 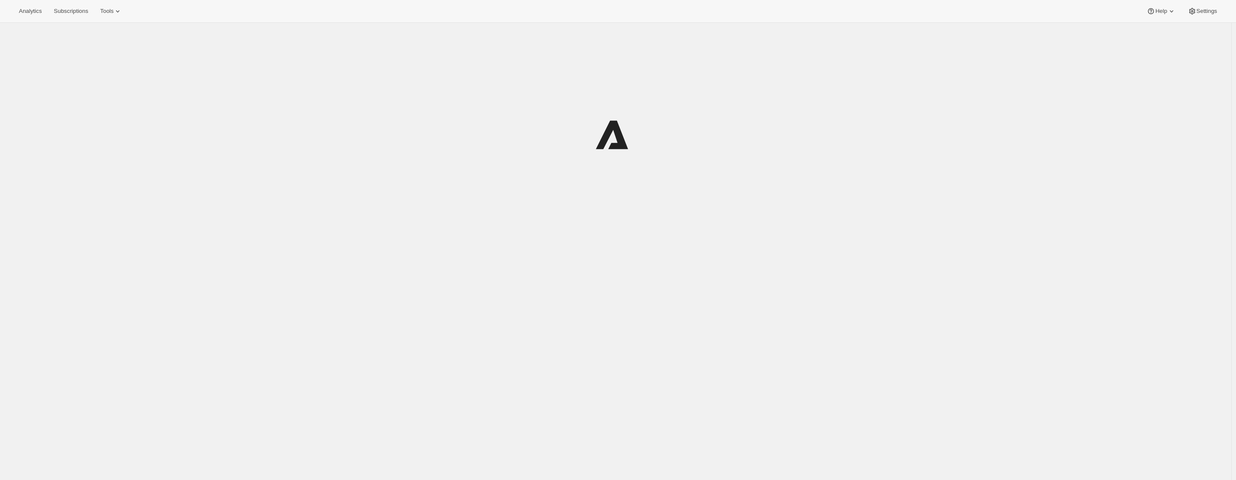 What do you see at coordinates (1161, 11) in the screenshot?
I see `button: Help` at bounding box center [1161, 11].